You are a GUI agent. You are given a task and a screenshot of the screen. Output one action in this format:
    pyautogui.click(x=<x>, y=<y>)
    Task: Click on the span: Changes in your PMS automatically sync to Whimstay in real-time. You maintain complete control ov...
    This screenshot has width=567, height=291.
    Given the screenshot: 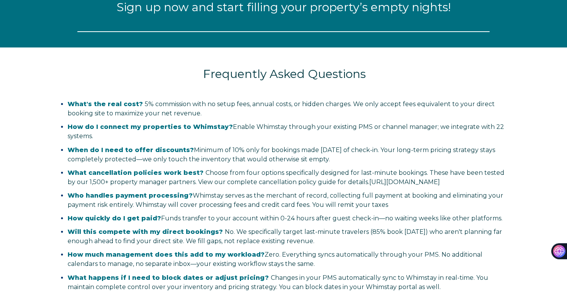 What is the action you would take?
    pyautogui.click(x=278, y=282)
    